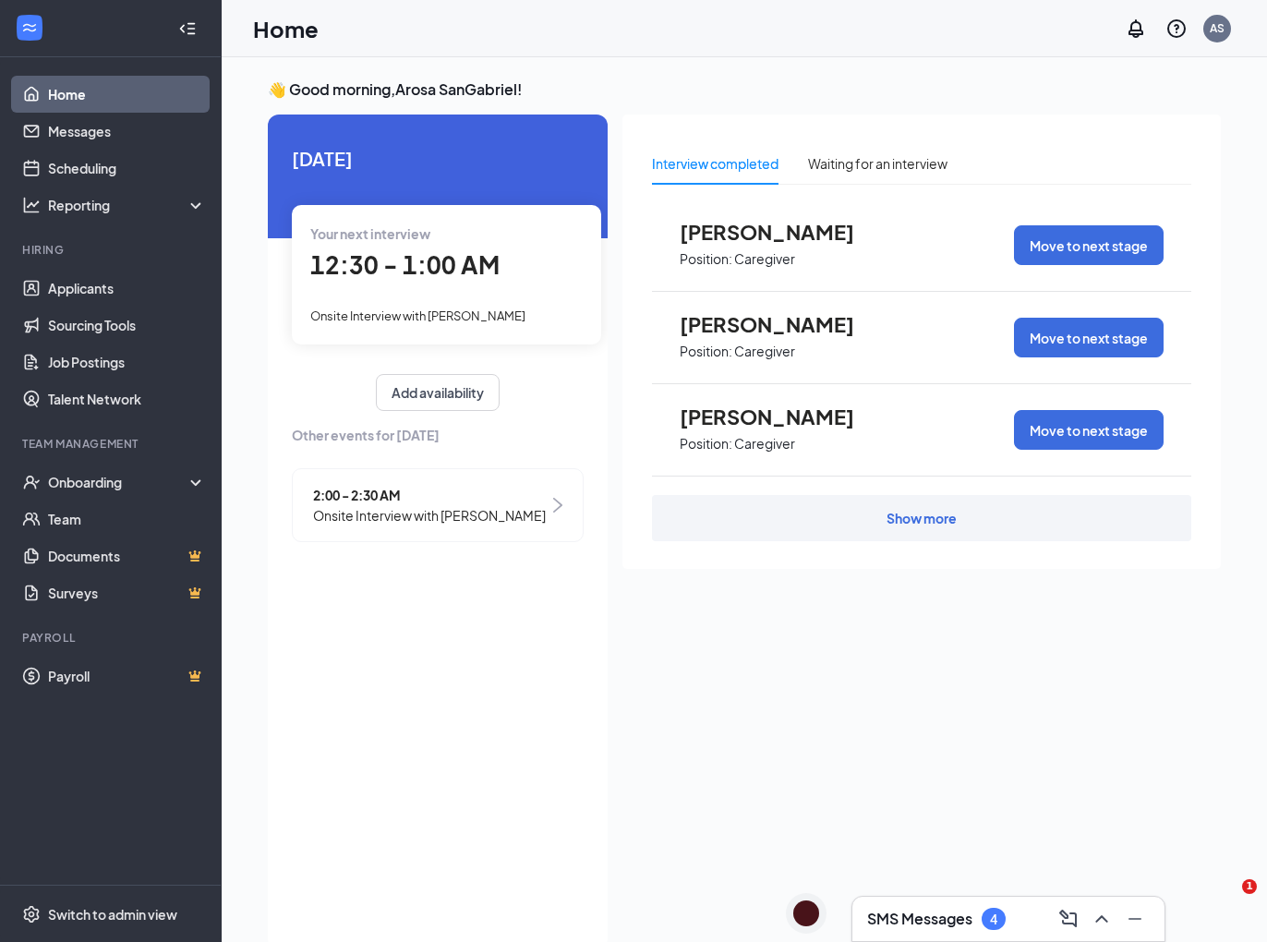 This screenshot has width=1267, height=942. I want to click on svg: Analysis, so click(31, 205).